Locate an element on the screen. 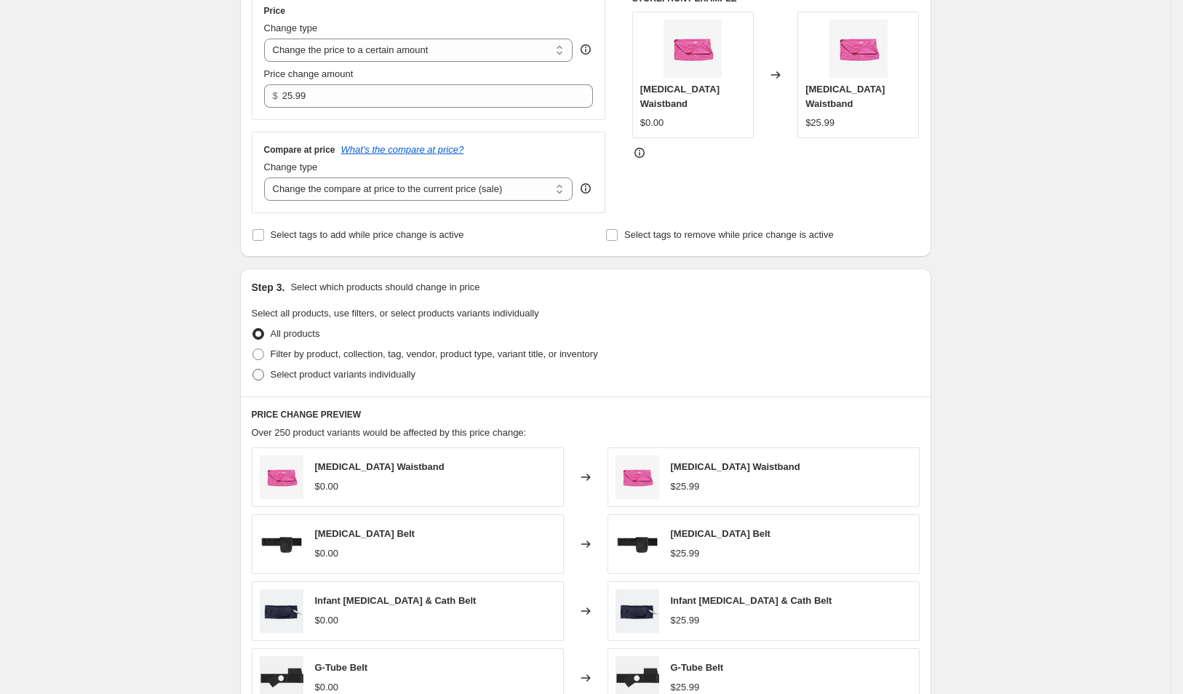 The image size is (1183, 694). button: What's the compare at price? is located at coordinates (402, 149).